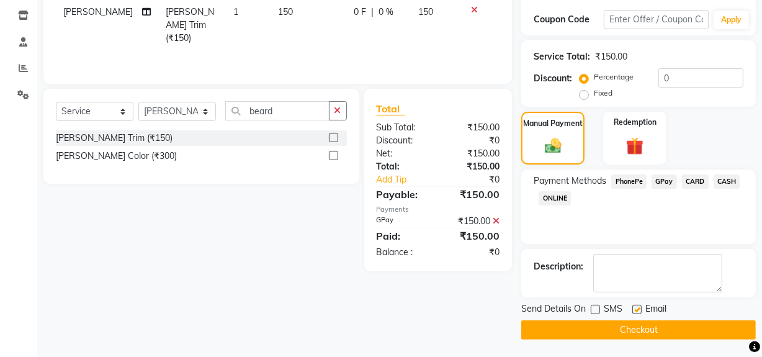  What do you see at coordinates (403, 166) in the screenshot?
I see `div: Total:` at bounding box center [403, 166].